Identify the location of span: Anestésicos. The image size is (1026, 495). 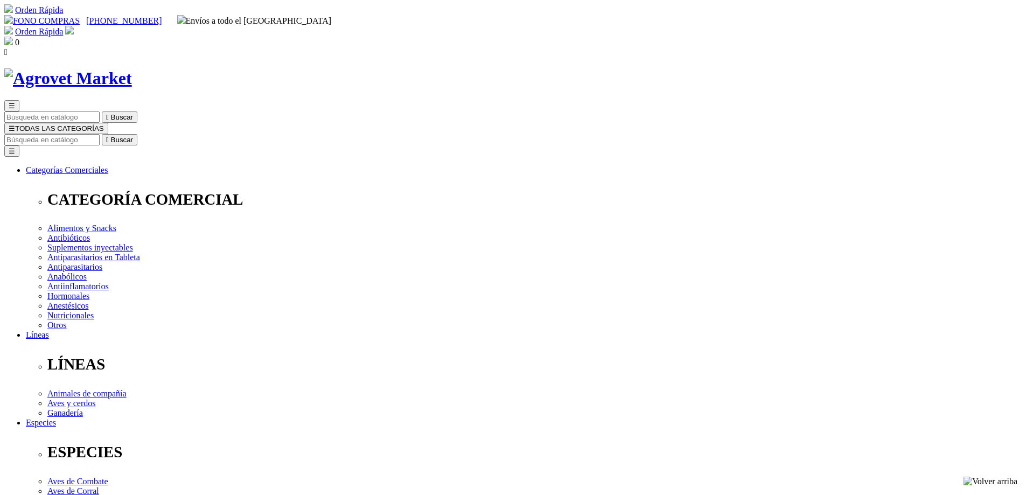
(68, 305).